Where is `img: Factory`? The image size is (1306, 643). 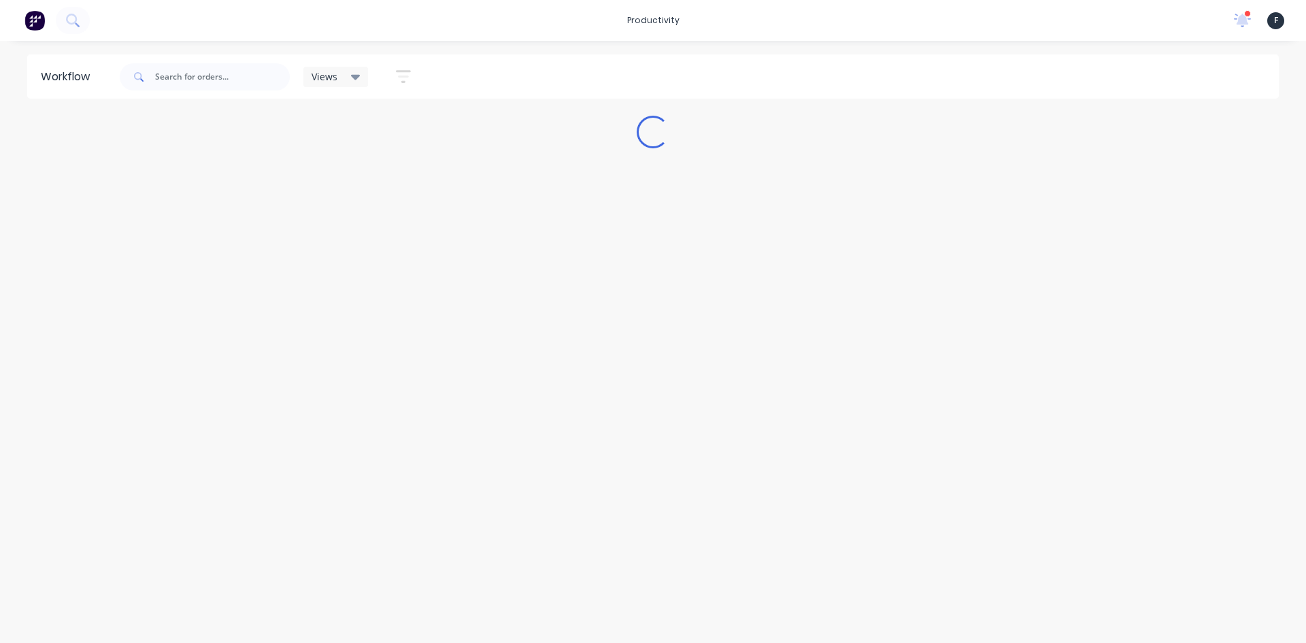
img: Factory is located at coordinates (35, 20).